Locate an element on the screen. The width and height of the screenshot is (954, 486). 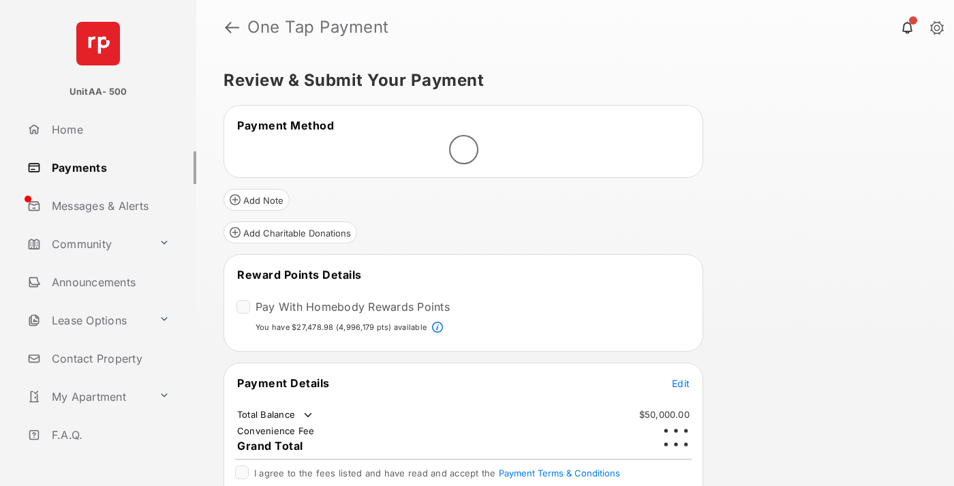
td: Convenience Fee is located at coordinates (276, 431).